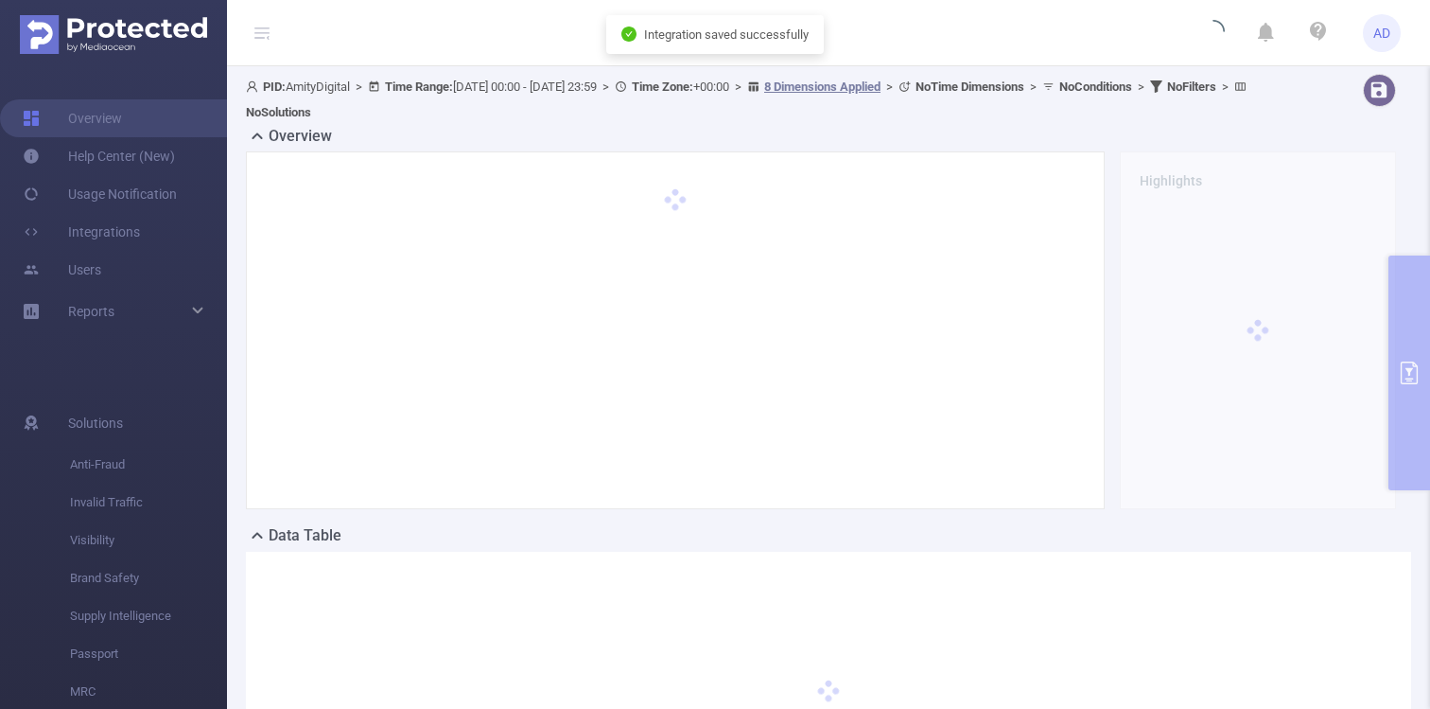  Describe the element at coordinates (149, 654) in the screenshot. I see `span: Passport` at that location.